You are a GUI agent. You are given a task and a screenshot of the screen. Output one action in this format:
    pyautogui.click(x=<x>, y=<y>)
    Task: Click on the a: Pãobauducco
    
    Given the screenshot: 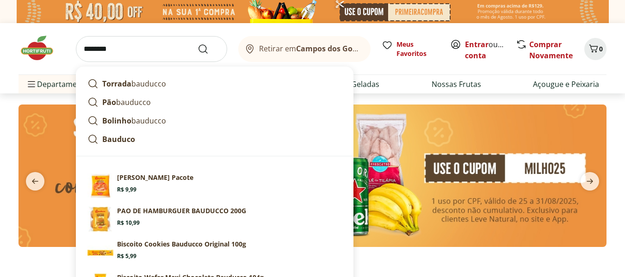 What is the action you would take?
    pyautogui.click(x=215, y=102)
    